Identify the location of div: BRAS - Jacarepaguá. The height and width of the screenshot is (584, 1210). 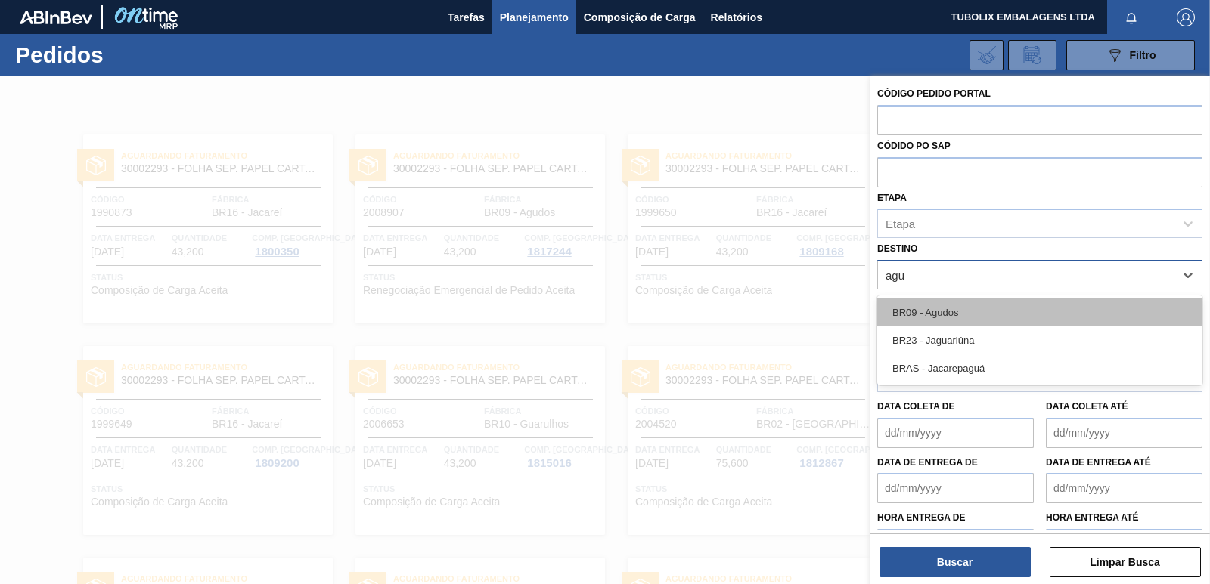
(1040, 368).